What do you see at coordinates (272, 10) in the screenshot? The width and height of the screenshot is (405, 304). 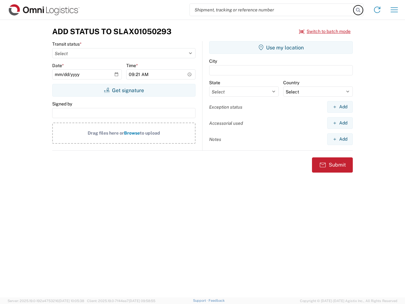 I see `input: Shipment, tracking or reference number` at bounding box center [272, 10].